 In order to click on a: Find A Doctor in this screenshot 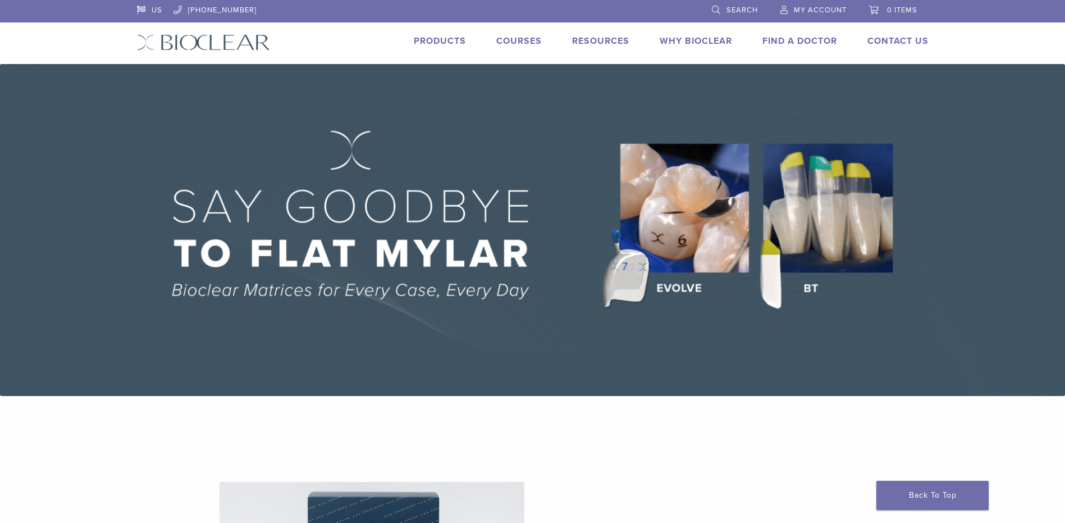, I will do `click(800, 41)`.